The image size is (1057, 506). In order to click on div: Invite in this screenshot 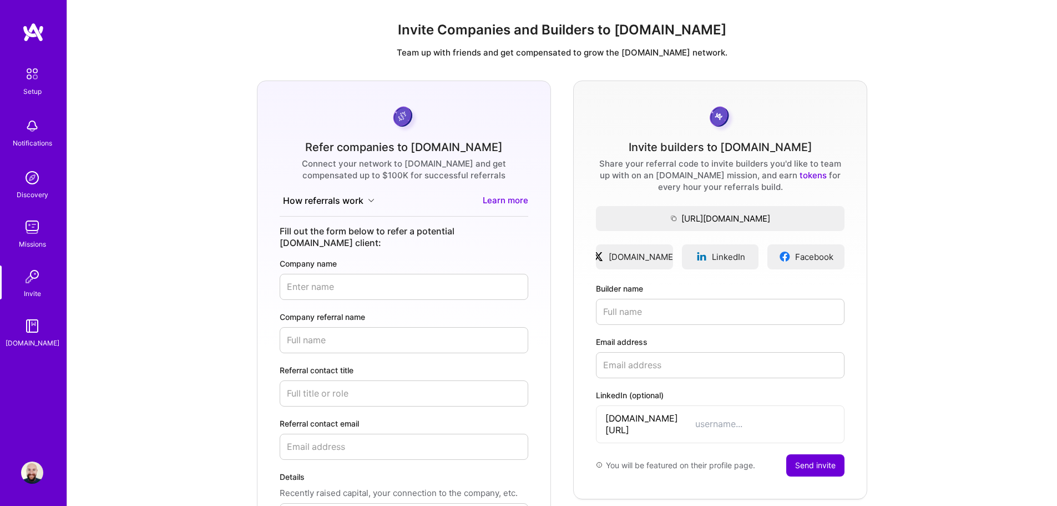, I will do `click(32, 293)`.